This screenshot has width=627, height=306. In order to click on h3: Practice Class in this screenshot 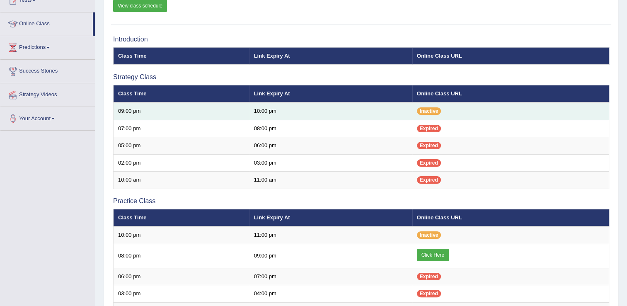, I will do `click(361, 201)`.